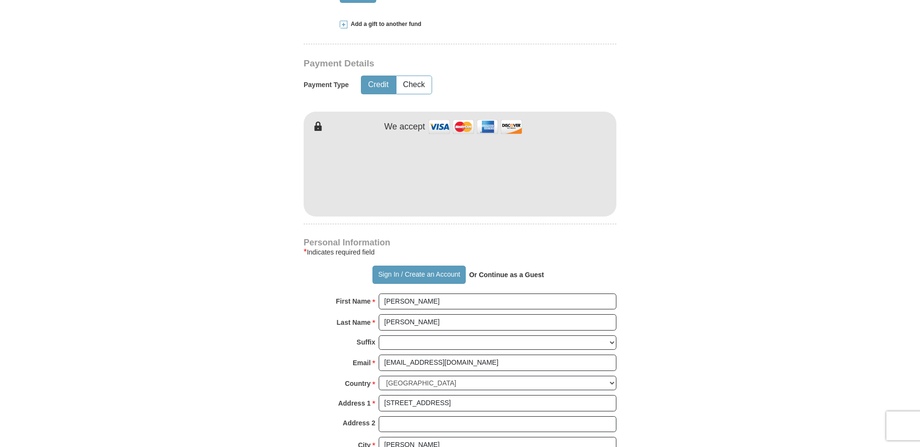  Describe the element at coordinates (426, 64) in the screenshot. I see `h3: Payment Details` at that location.